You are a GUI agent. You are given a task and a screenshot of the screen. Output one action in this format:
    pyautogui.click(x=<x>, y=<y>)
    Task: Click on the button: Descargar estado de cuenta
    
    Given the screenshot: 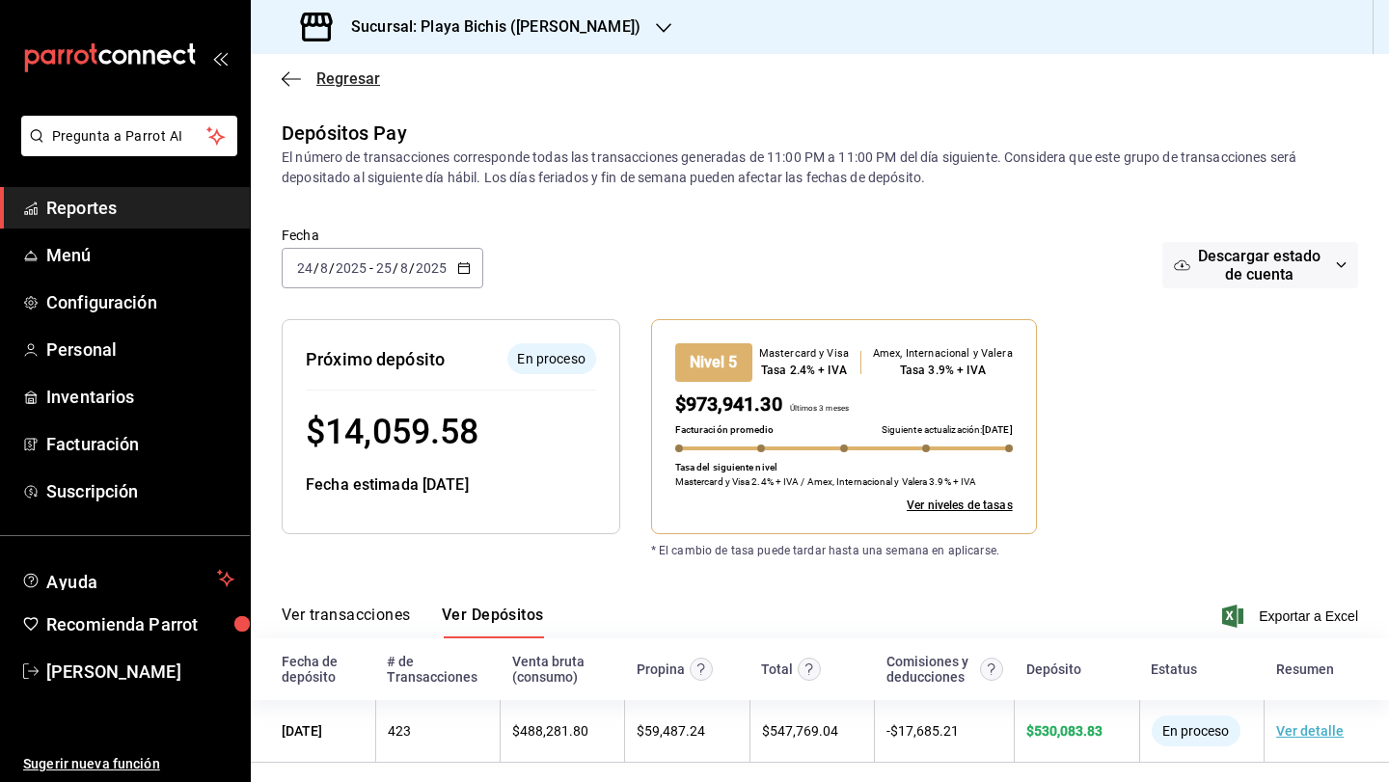 What is the action you would take?
    pyautogui.click(x=1260, y=265)
    